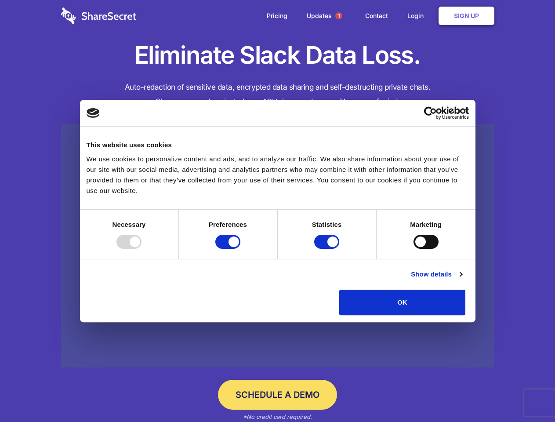 The height and width of the screenshot is (422, 555). What do you see at coordinates (277, 16) in the screenshot?
I see `a: Pricing` at bounding box center [277, 16].